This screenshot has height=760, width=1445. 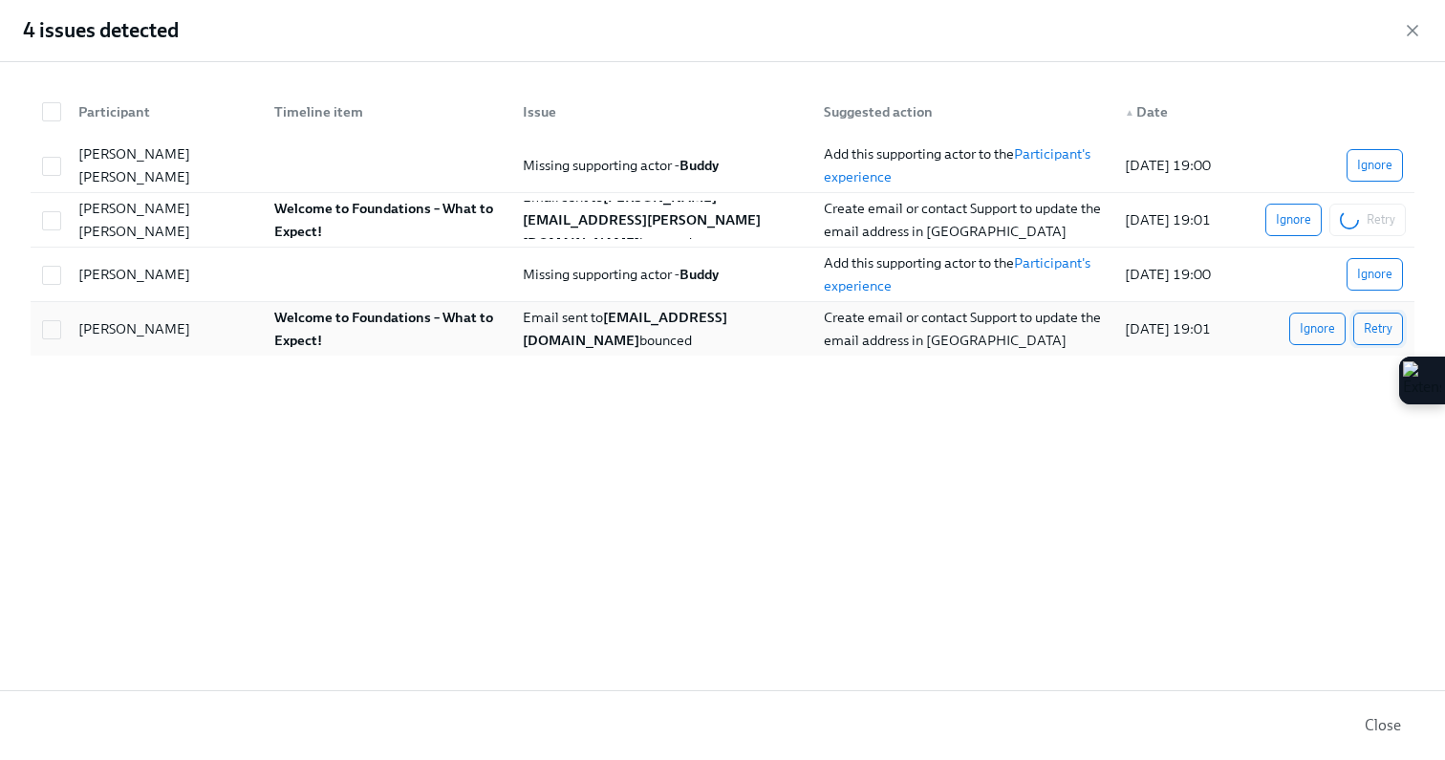 What do you see at coordinates (1383, 725) in the screenshot?
I see `button: Close` at bounding box center [1383, 725].